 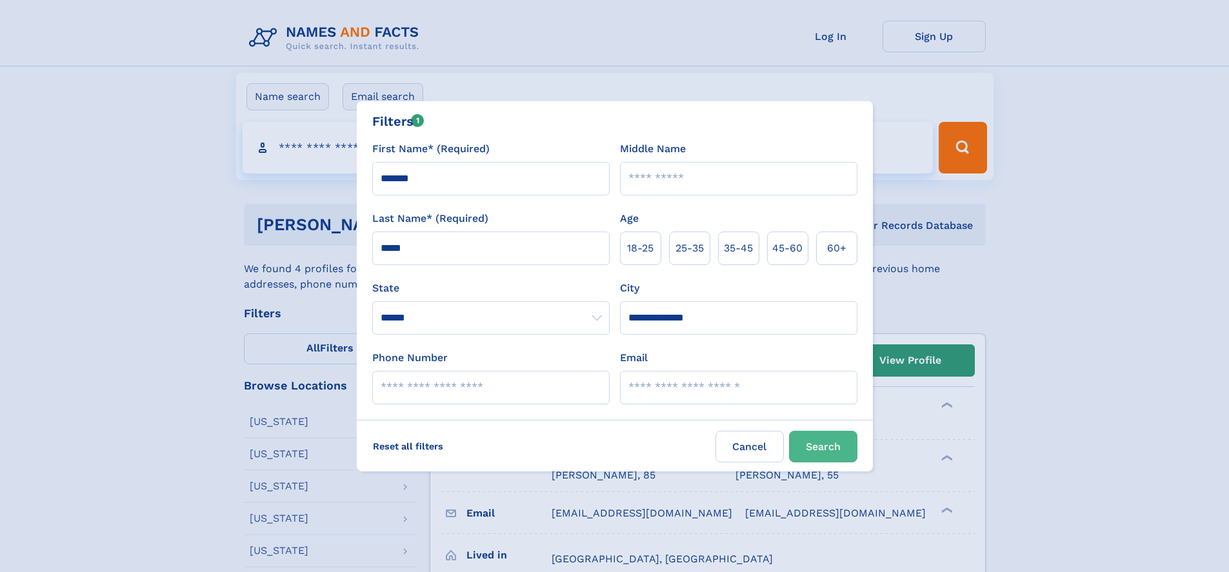 I want to click on label: Age, so click(x=629, y=219).